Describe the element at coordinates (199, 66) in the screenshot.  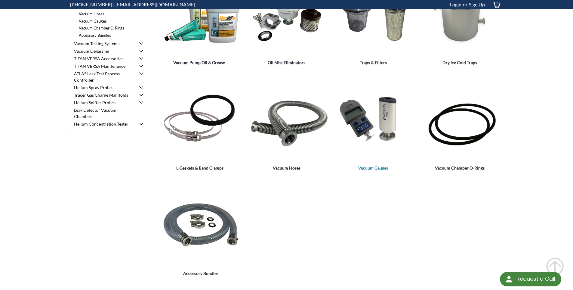
I see `a: Vacuum Pump Oil & Grease` at that location.